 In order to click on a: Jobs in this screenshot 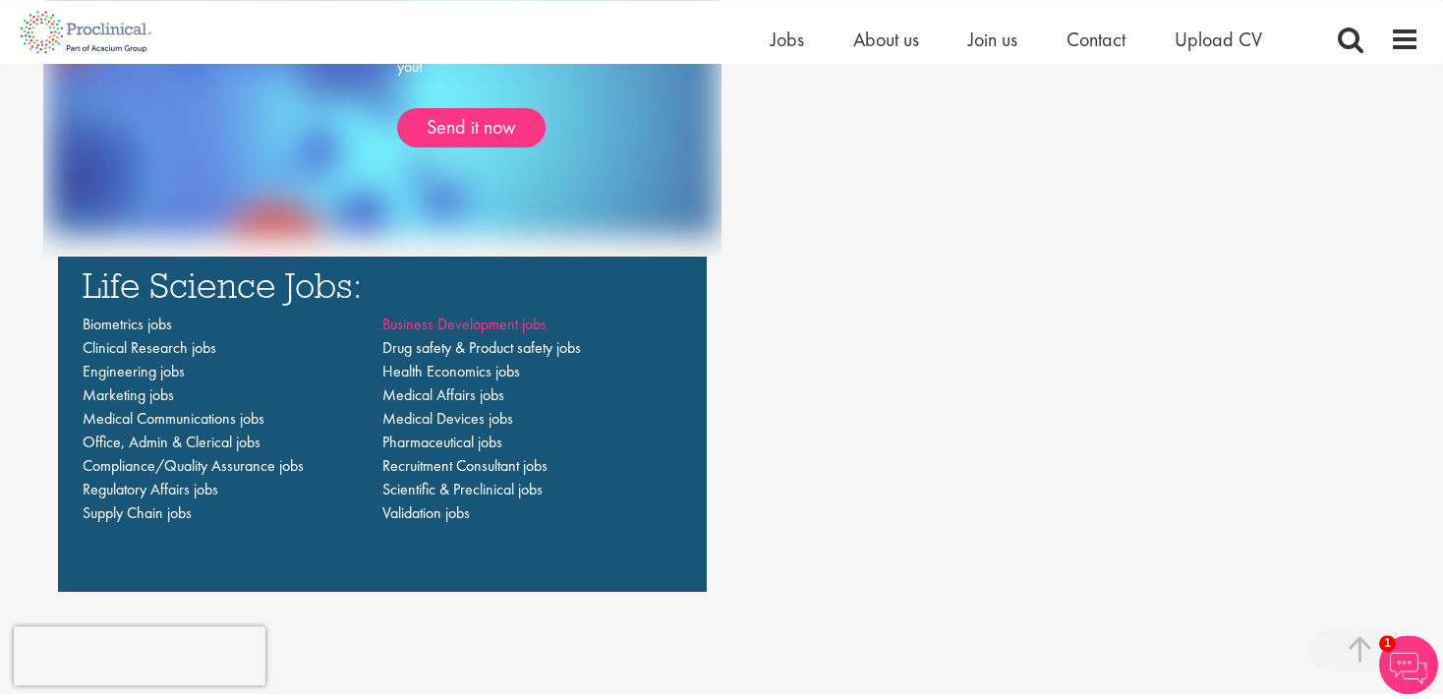, I will do `click(787, 39)`.